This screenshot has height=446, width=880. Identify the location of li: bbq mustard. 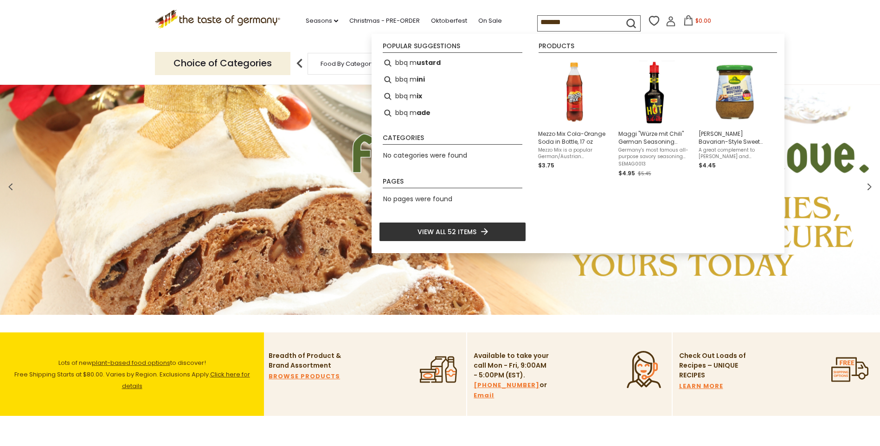
(452, 63).